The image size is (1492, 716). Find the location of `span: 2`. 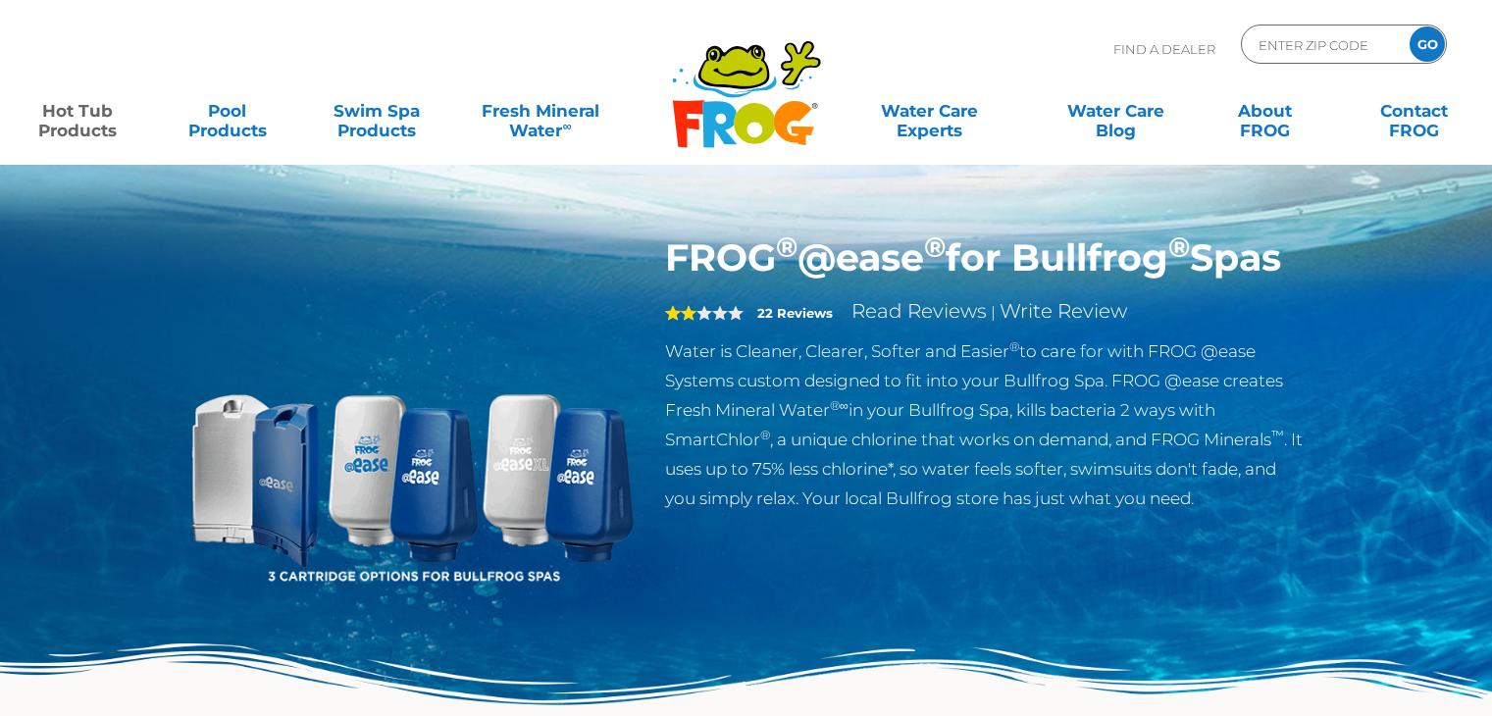

span: 2 is located at coordinates (681, 313).